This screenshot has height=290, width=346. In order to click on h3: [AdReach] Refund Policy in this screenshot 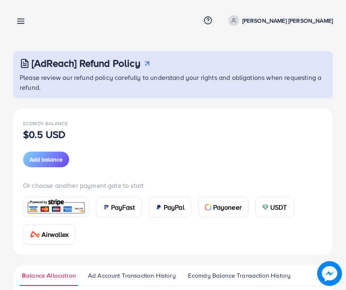, I will do `click(86, 63)`.